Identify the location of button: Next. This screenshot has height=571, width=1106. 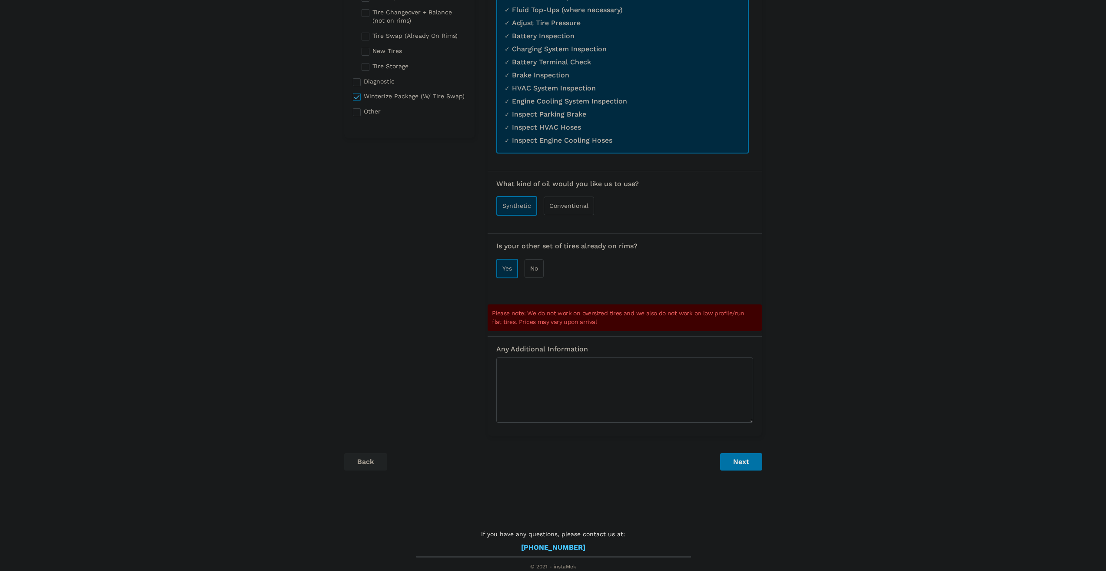
(741, 462).